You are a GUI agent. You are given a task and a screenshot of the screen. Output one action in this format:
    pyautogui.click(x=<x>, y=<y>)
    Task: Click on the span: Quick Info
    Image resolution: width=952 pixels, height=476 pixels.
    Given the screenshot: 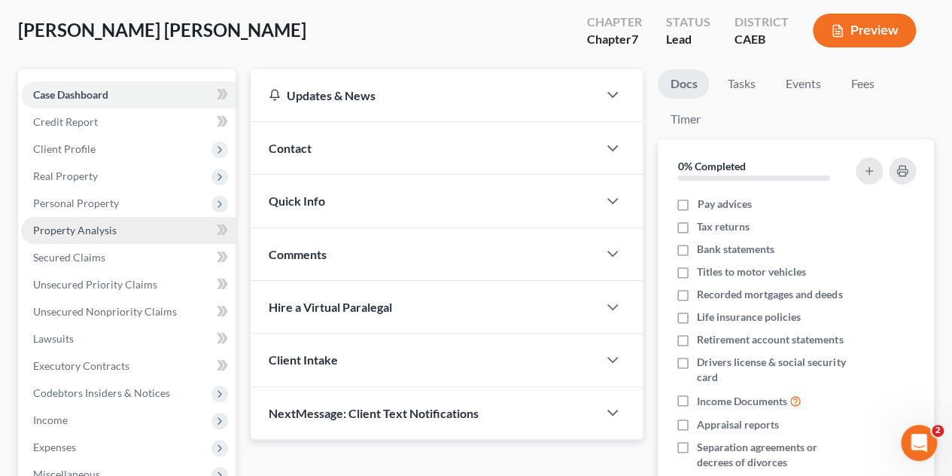 What is the action you would take?
    pyautogui.click(x=297, y=200)
    